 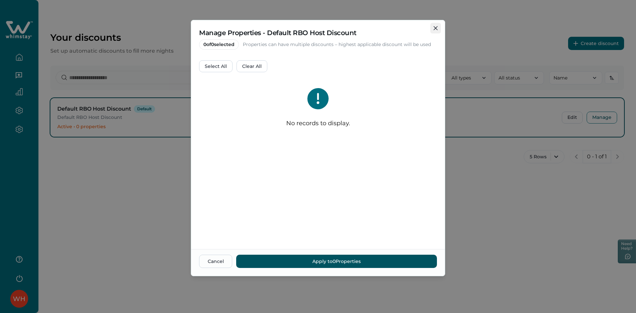 I want to click on h2: Manage Properties - Default RBO Host Discount, so click(x=318, y=33).